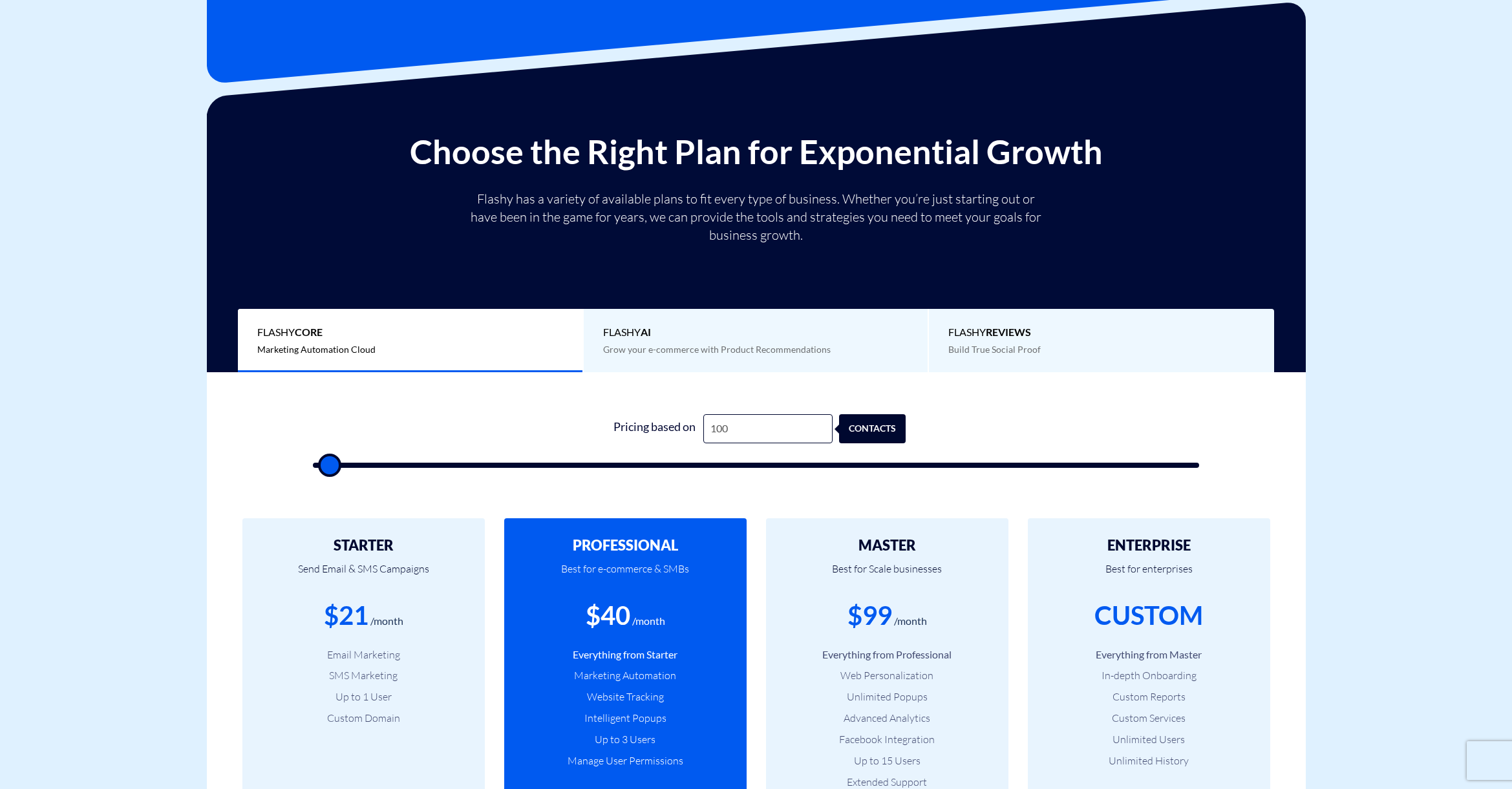 This screenshot has height=789, width=1512. I want to click on li: Unlimited Users, so click(1148, 739).